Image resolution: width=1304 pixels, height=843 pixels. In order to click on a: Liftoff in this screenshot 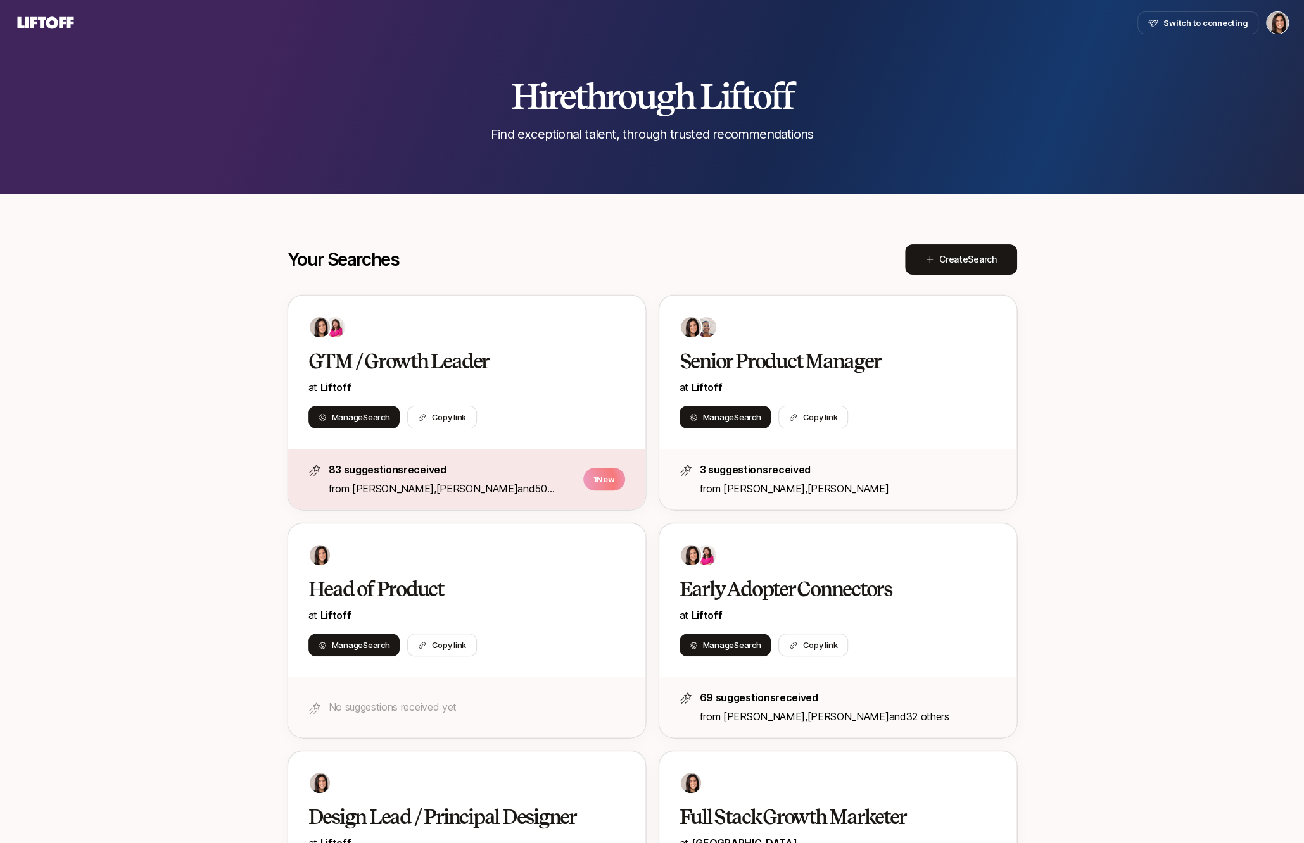, I will do `click(336, 388)`.